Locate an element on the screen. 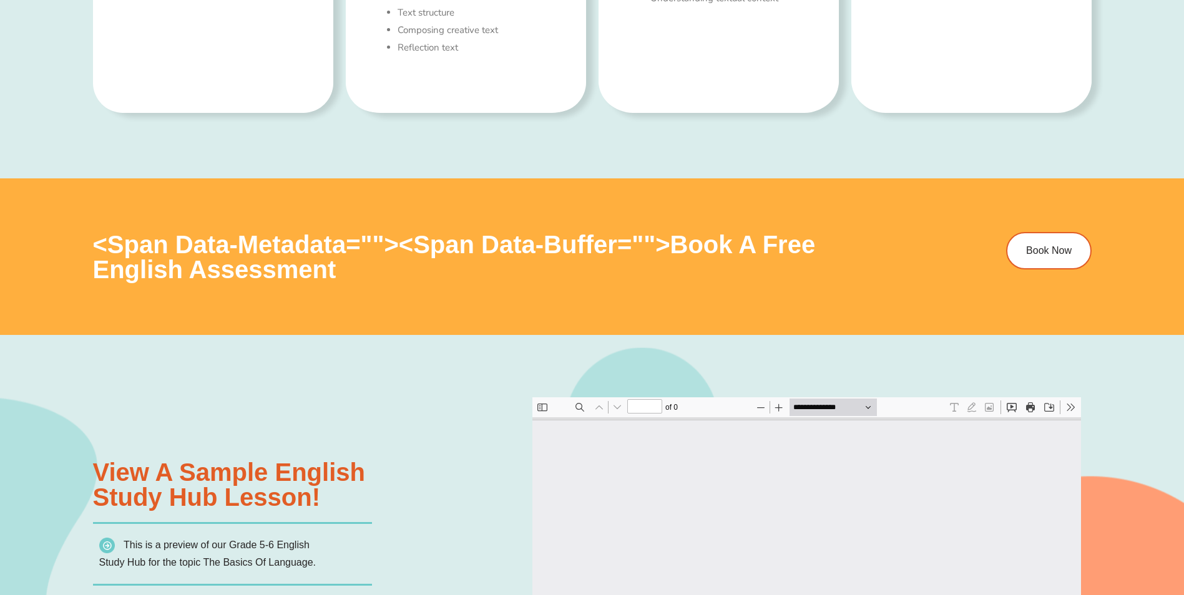  button: Text is located at coordinates (422, 10).